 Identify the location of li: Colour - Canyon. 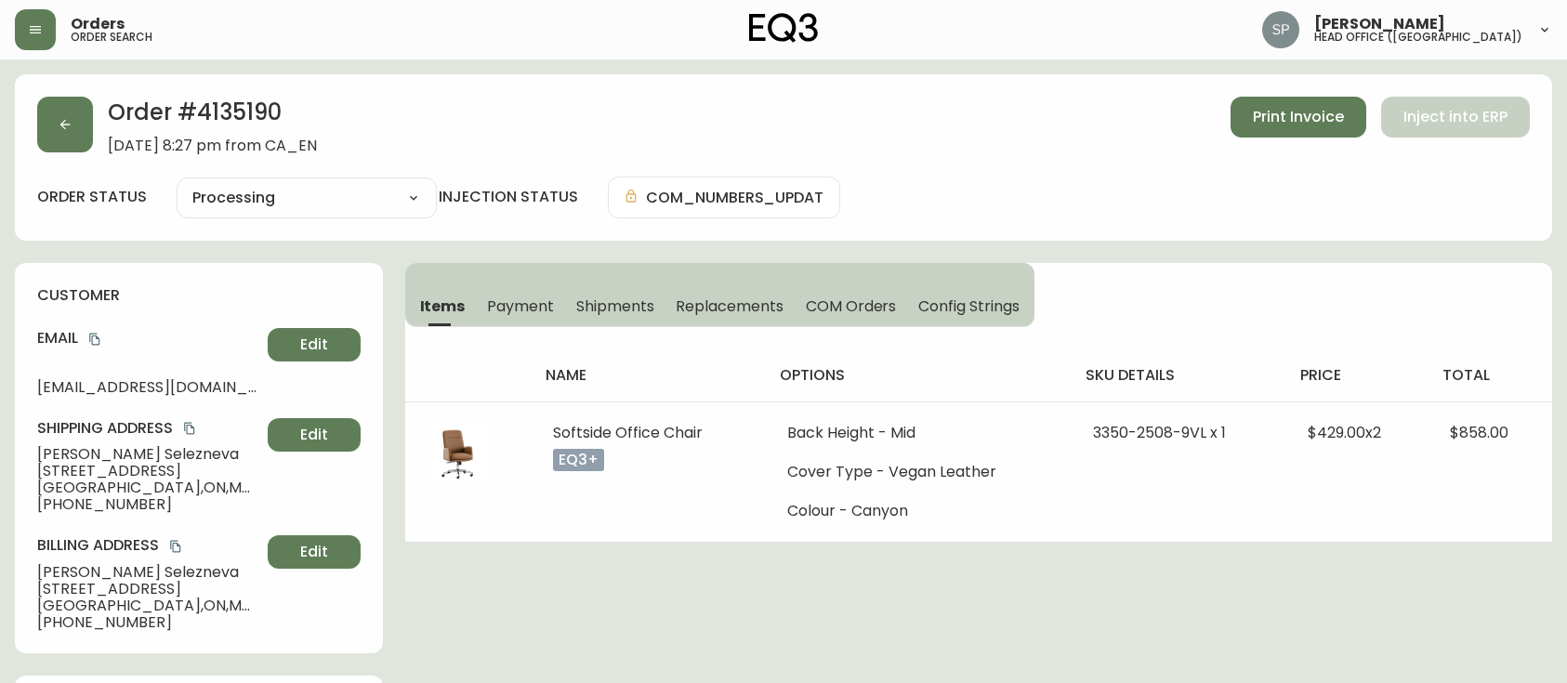
(917, 511).